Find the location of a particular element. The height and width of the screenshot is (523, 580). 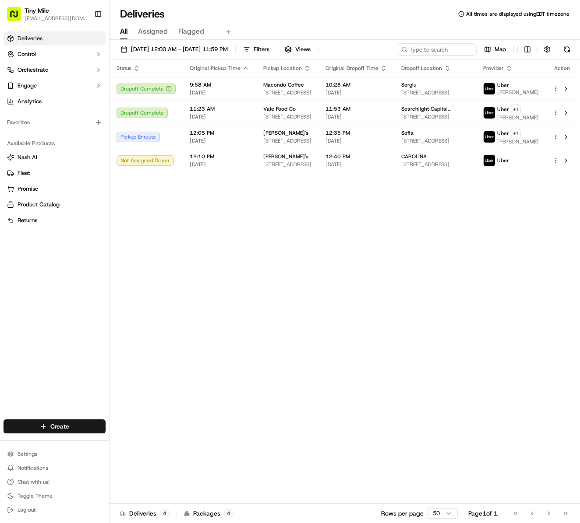

h1: Deliveries is located at coordinates (142, 14).